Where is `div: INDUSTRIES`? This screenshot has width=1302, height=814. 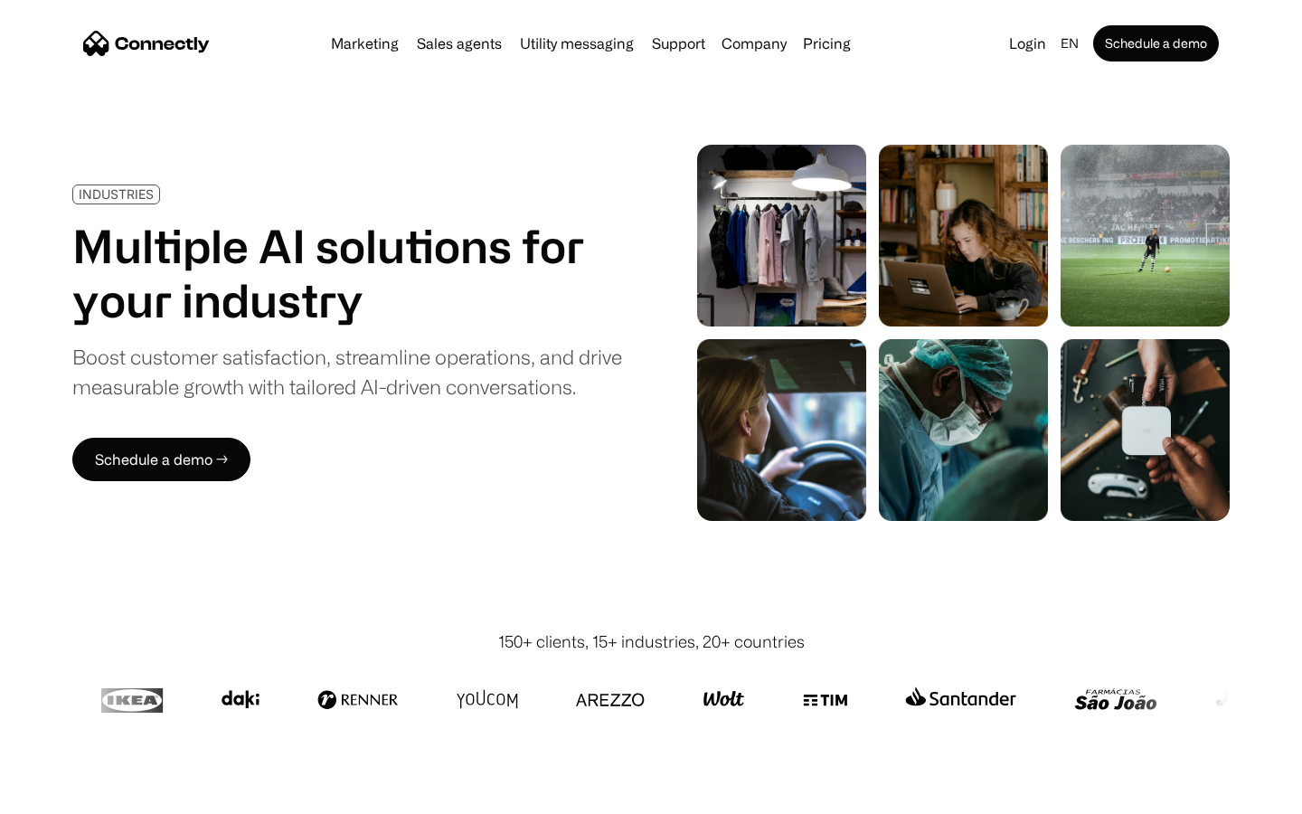
div: INDUSTRIES is located at coordinates (116, 194).